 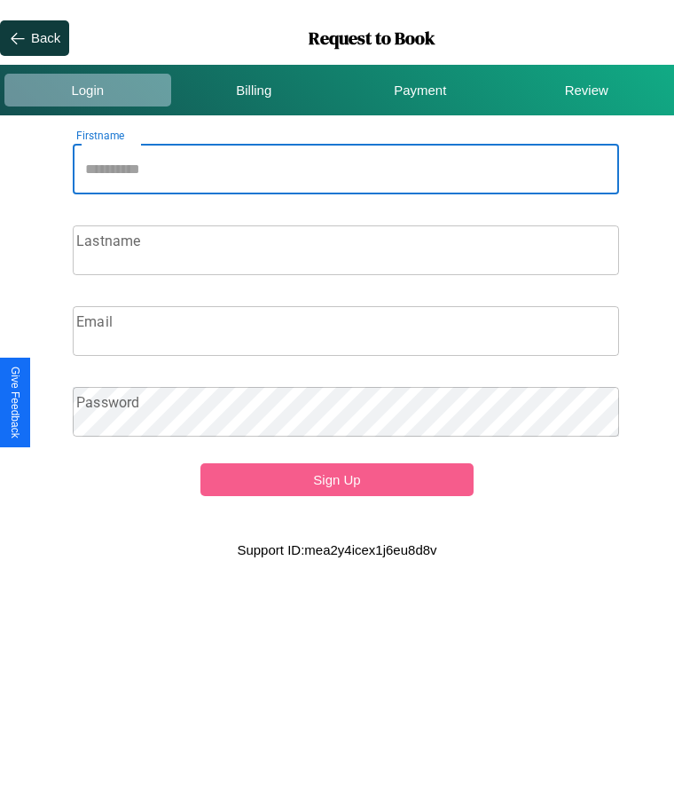 What do you see at coordinates (88, 90) in the screenshot?
I see `div: Login` at bounding box center [88, 90].